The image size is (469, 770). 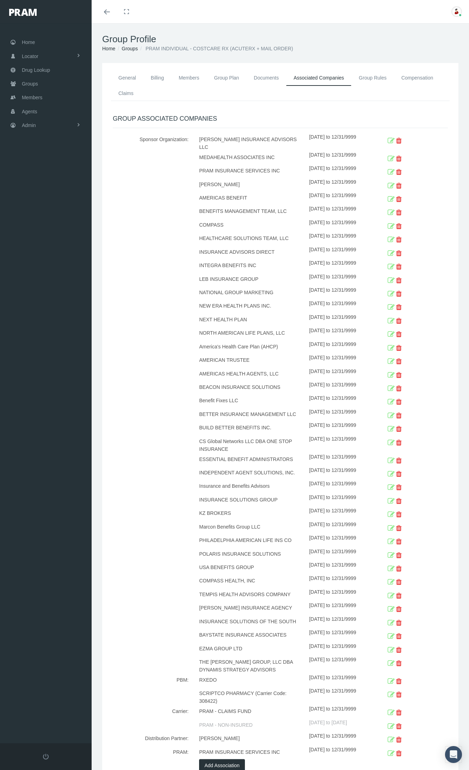 I want to click on span: Members, so click(x=32, y=98).